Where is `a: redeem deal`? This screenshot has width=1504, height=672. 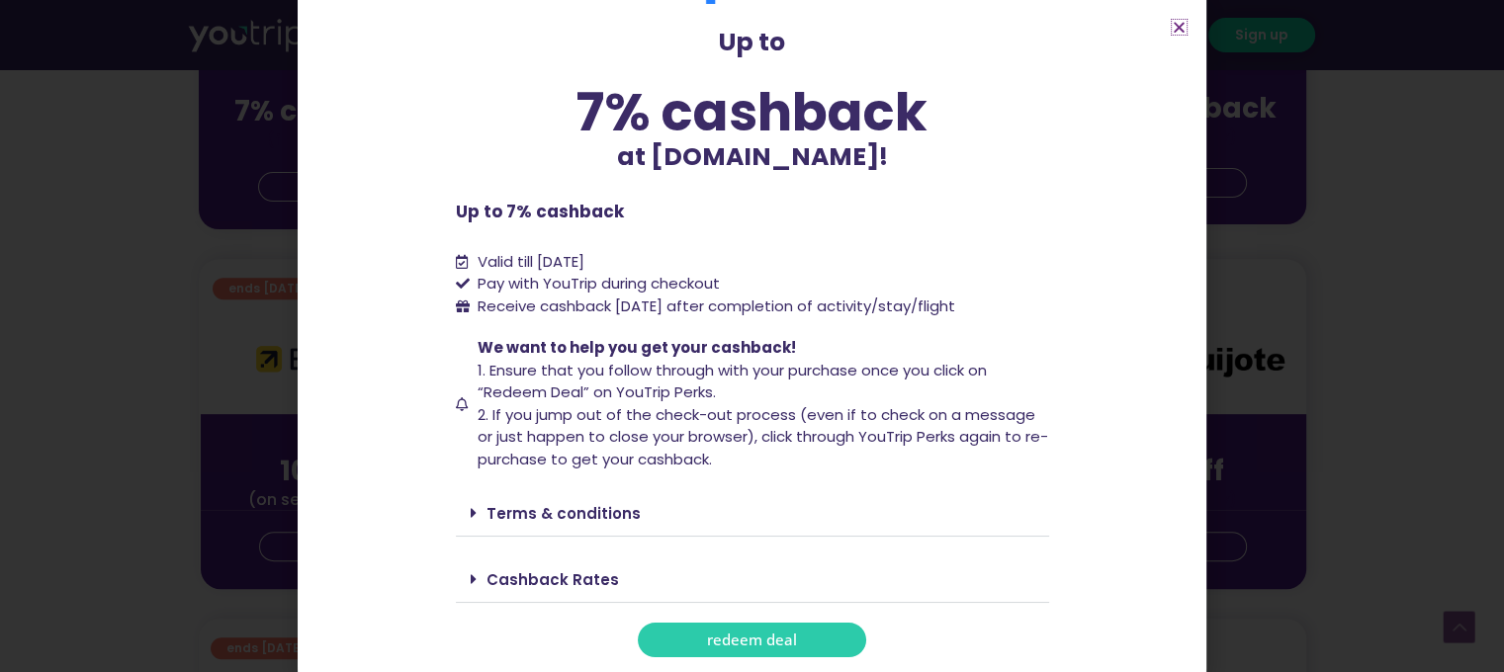 a: redeem deal is located at coordinates (751, 640).